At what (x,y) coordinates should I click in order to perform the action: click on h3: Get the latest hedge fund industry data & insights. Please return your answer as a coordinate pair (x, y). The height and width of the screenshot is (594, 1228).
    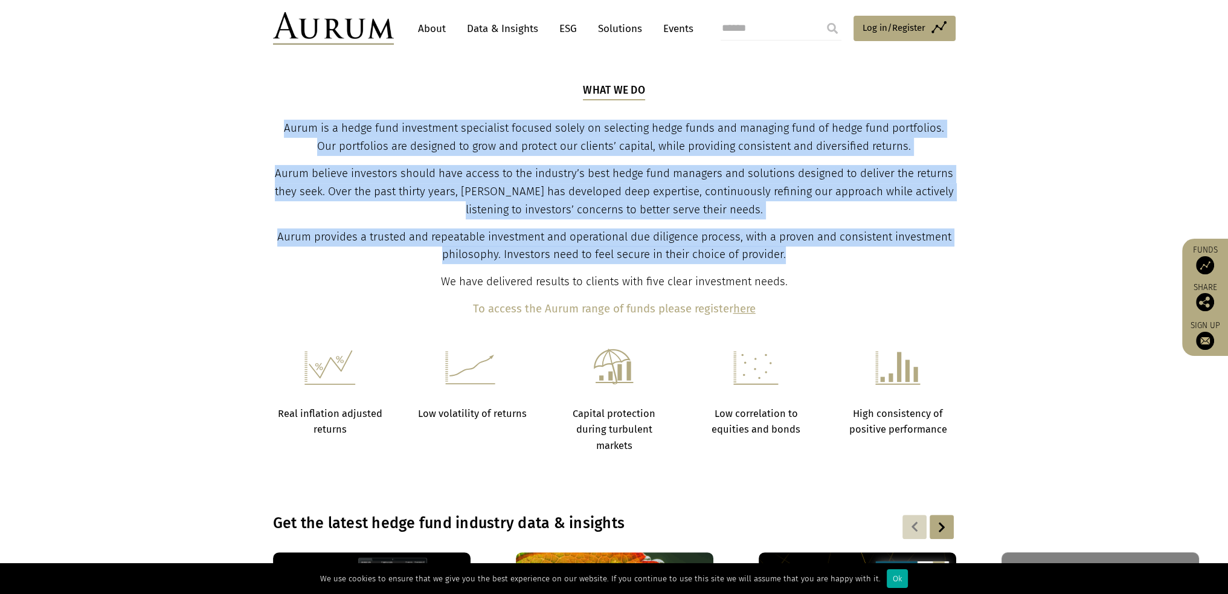
    Looking at the image, I should click on (536, 523).